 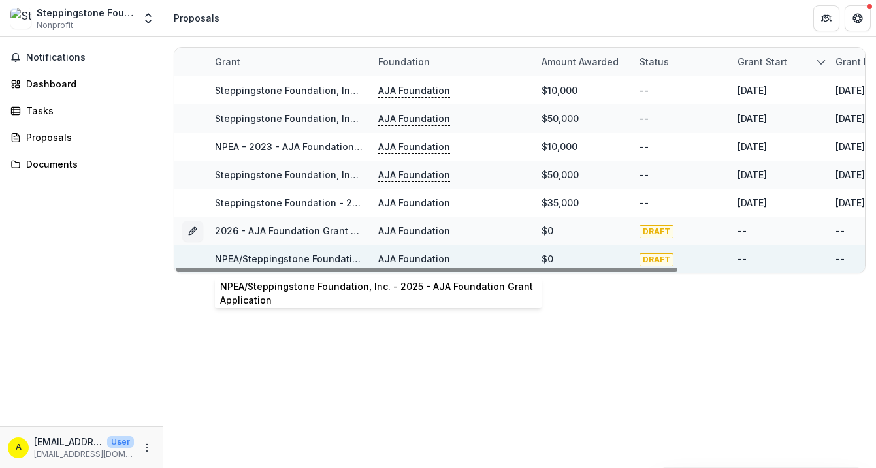 What do you see at coordinates (86, 84) in the screenshot?
I see `div: Dashboard` at bounding box center [86, 84].